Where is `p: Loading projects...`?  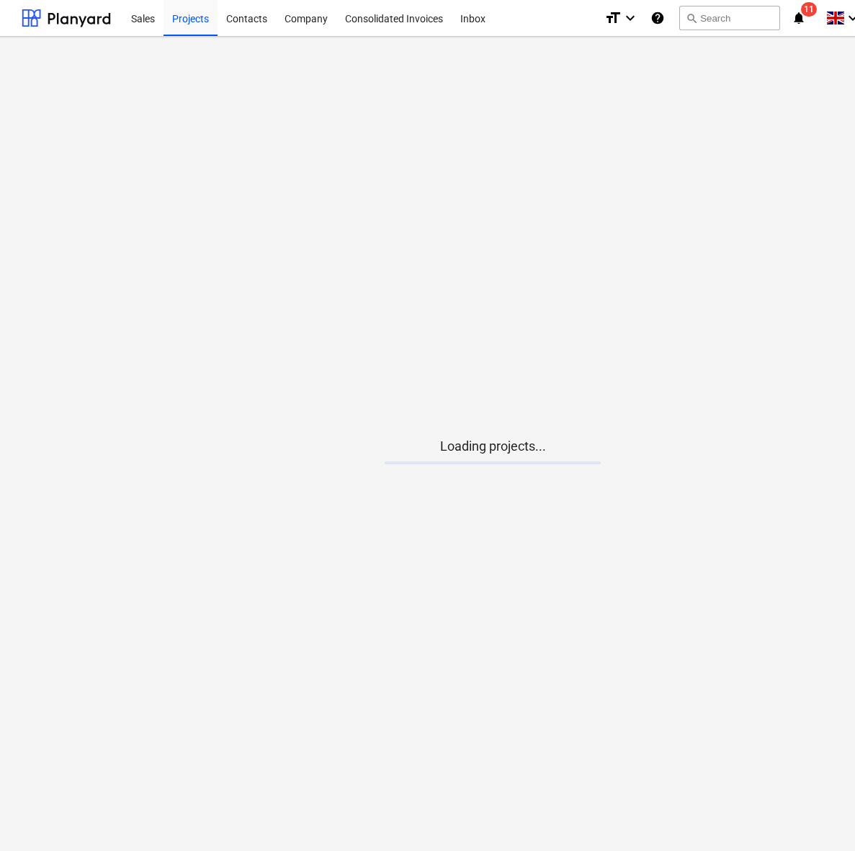 p: Loading projects... is located at coordinates (493, 447).